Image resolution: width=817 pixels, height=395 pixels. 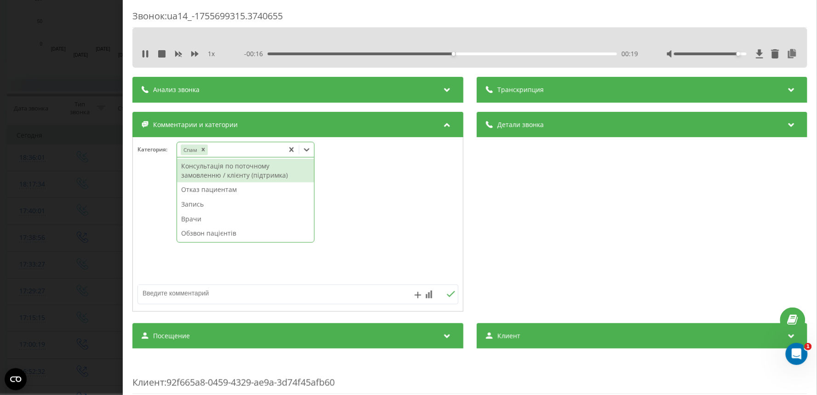 I want to click on span: Комментарии и категории, so click(x=195, y=125).